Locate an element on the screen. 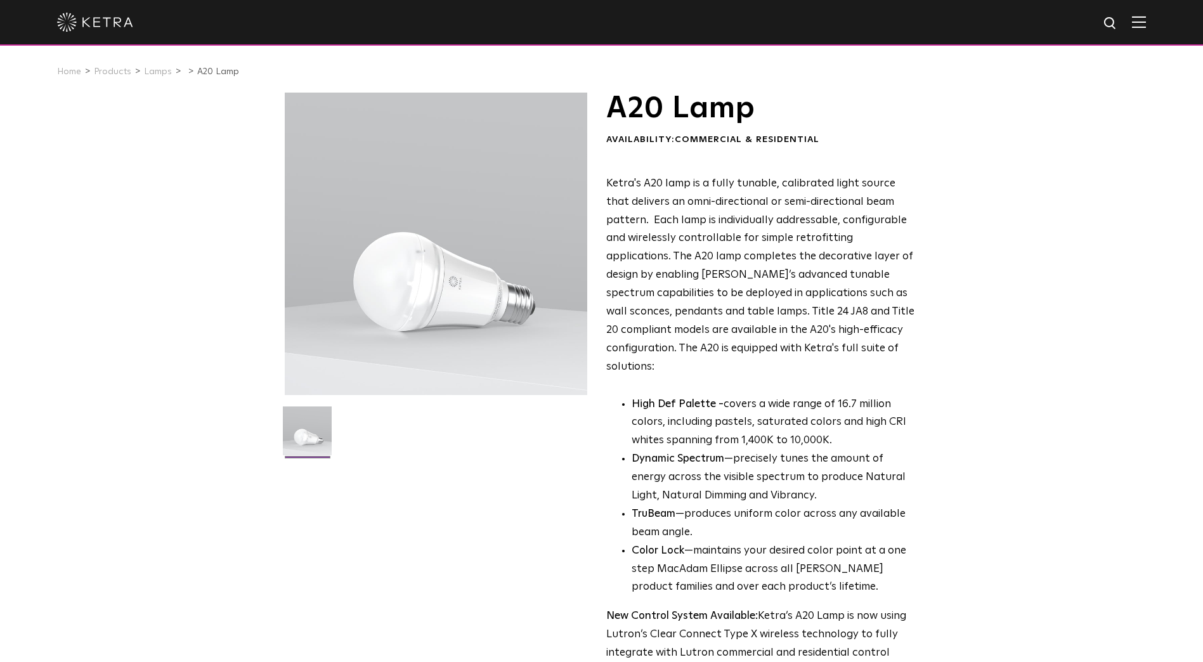 Image resolution: width=1203 pixels, height=662 pixels. strong: TruBeam is located at coordinates (653, 514).